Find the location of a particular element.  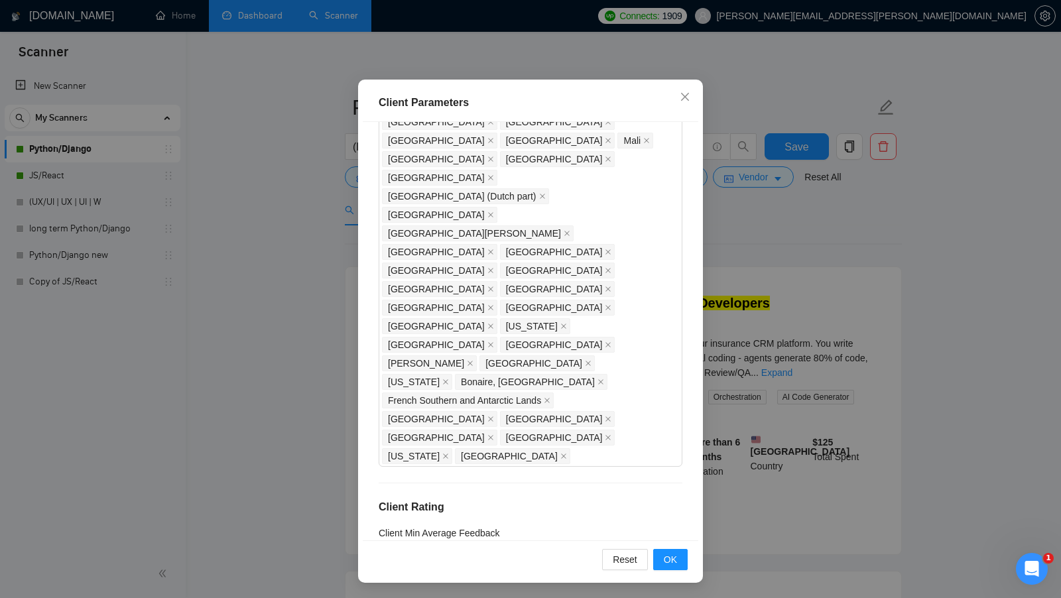

h4: Client Rating is located at coordinates (531, 507).